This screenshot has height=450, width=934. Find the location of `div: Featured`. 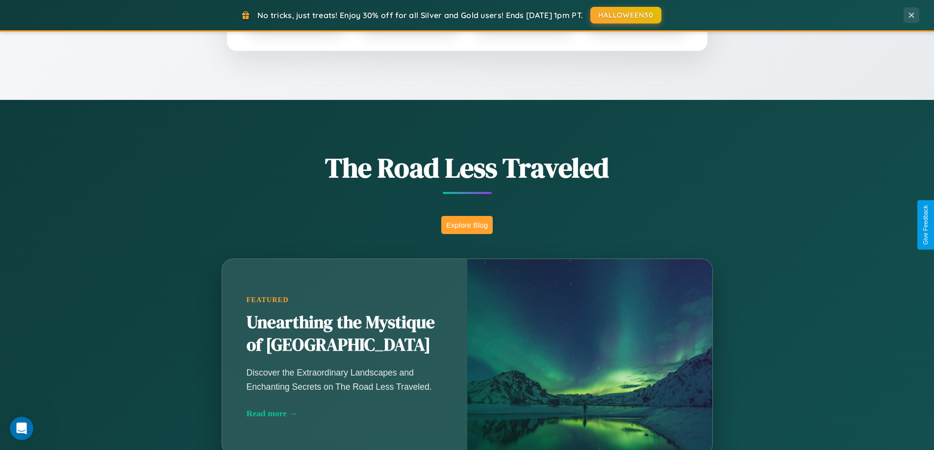

div: Featured is located at coordinates (345, 300).